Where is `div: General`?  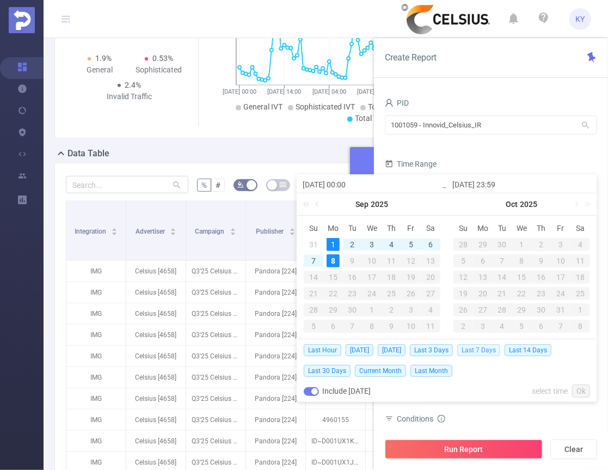
div: General is located at coordinates (100, 70).